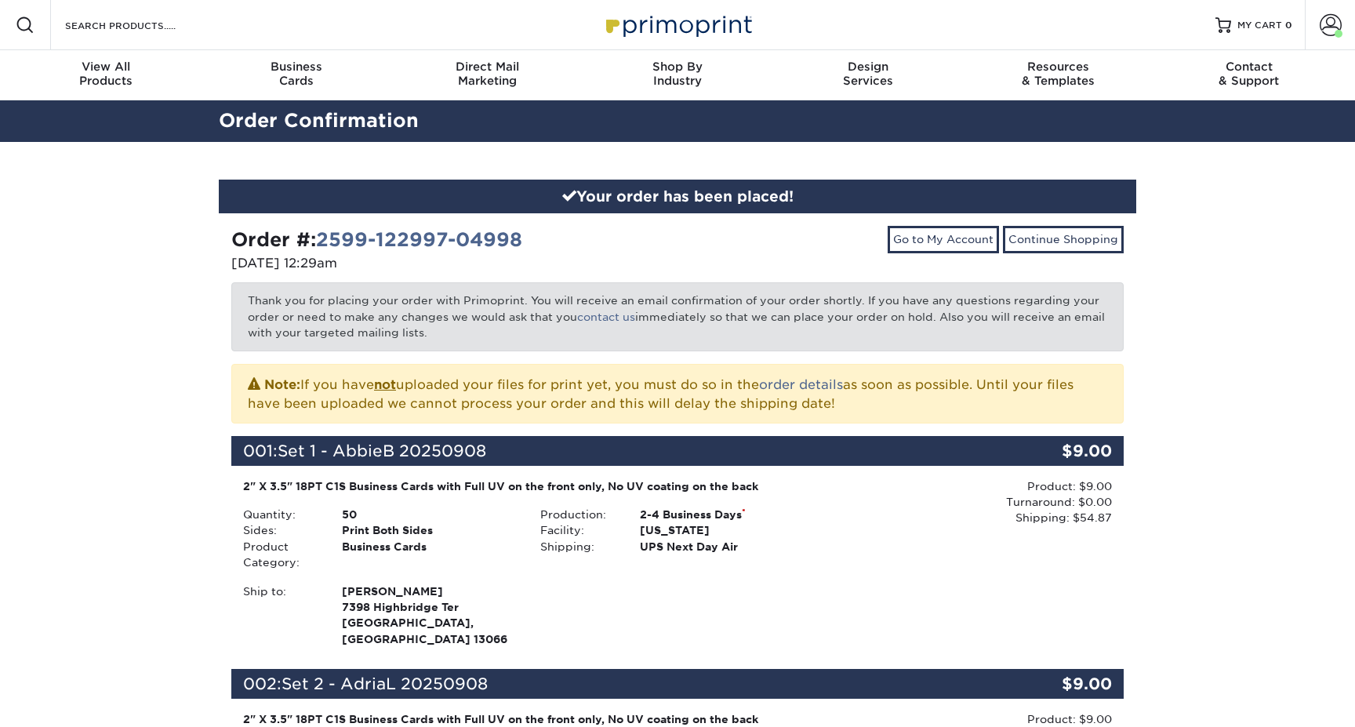 The image size is (1355, 727). I want to click on span: MY CART, so click(1259, 25).